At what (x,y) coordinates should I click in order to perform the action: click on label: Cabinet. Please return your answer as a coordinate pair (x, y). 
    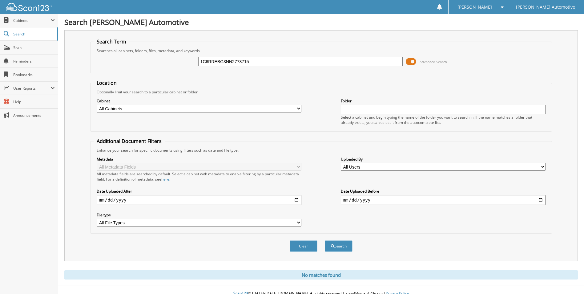
    Looking at the image, I should click on (199, 101).